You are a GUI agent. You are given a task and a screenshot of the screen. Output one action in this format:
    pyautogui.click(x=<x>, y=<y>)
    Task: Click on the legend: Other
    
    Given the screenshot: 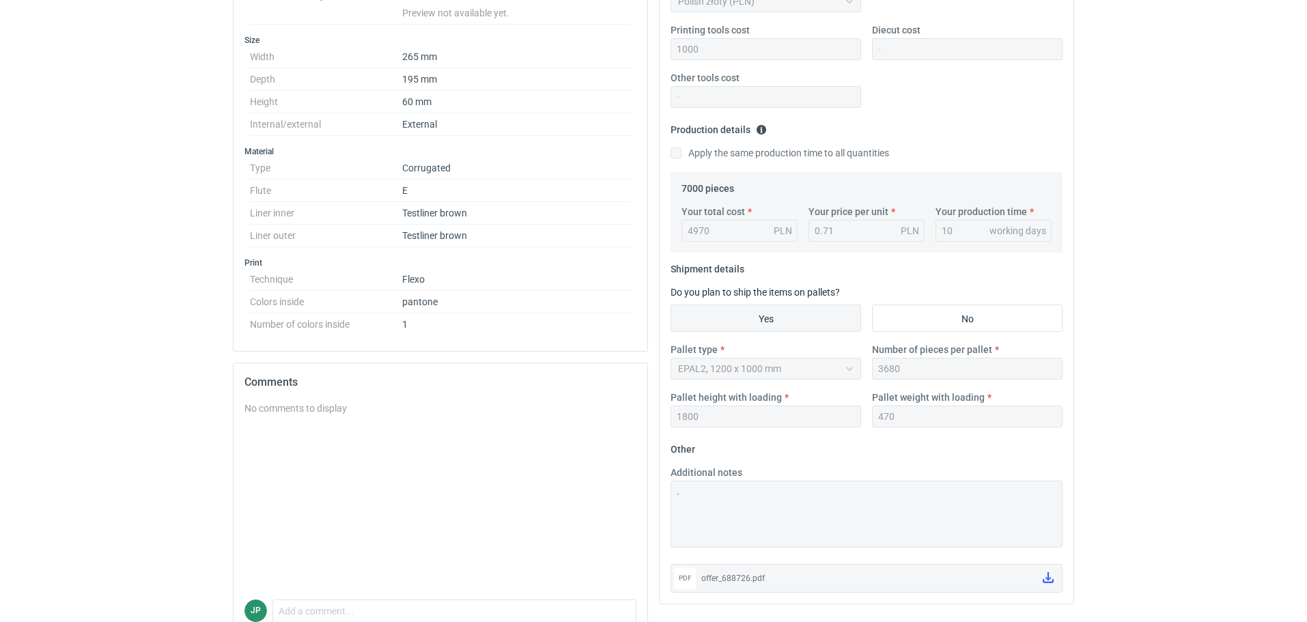 What is the action you would take?
    pyautogui.click(x=683, y=447)
    